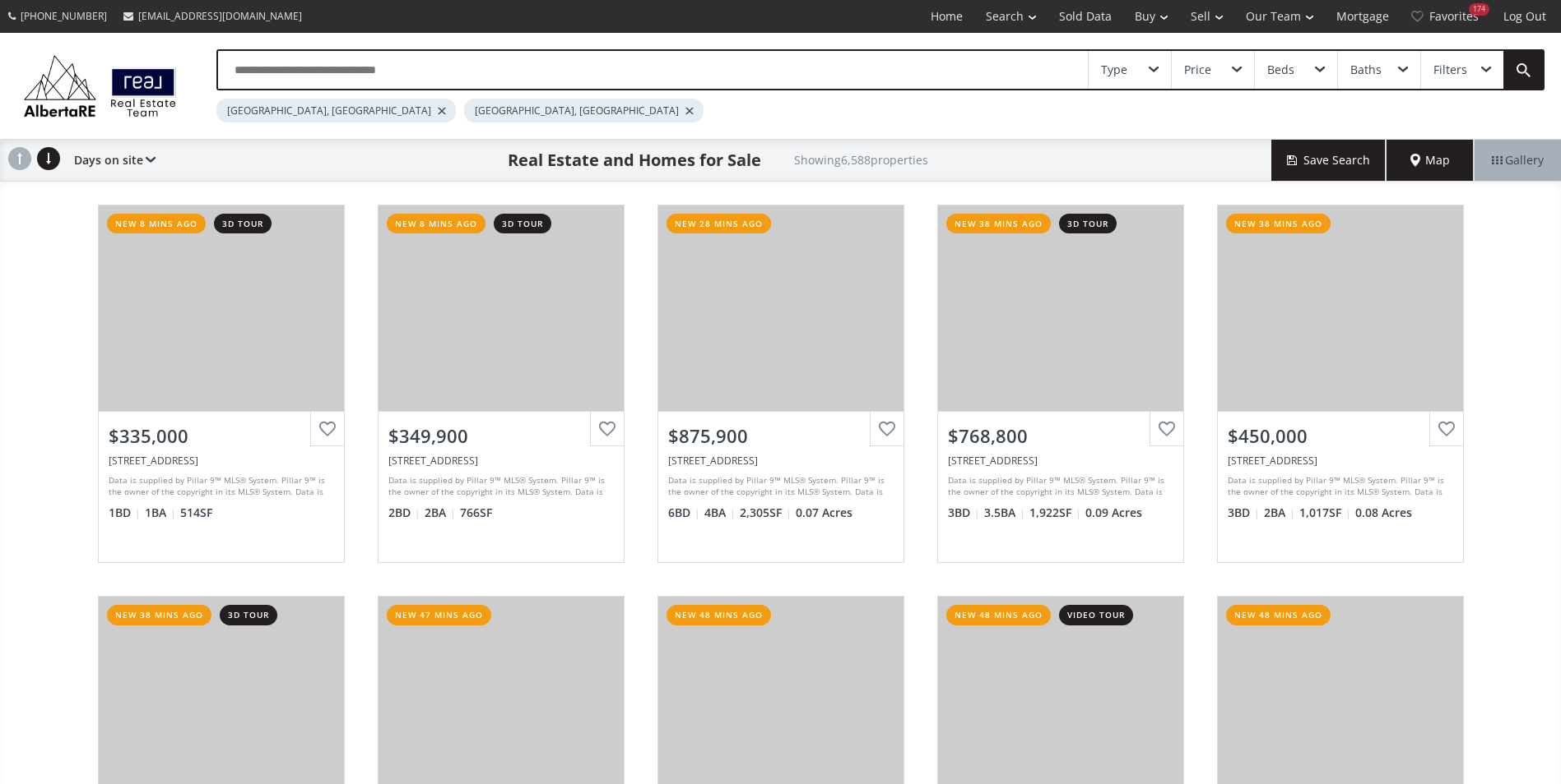 Image resolution: width=1561 pixels, height=784 pixels. What do you see at coordinates (1061, 436) in the screenshot?
I see `div: $768,800` at bounding box center [1061, 436].